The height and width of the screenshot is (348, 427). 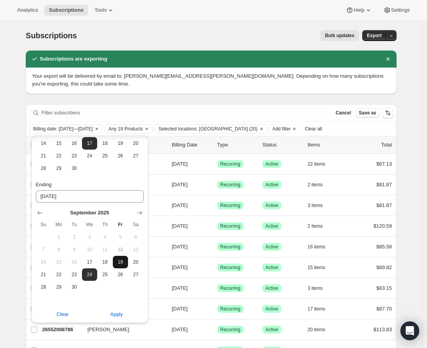 What do you see at coordinates (135, 262) in the screenshot?
I see `button: Saturday September 20 2025` at bounding box center [135, 262].